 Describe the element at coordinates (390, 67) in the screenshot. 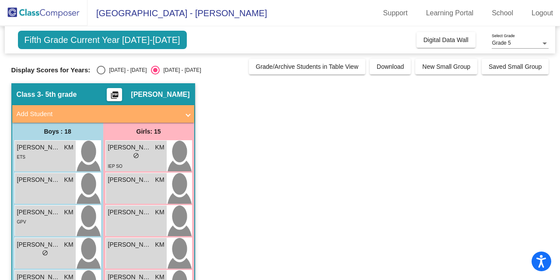

I see `button: Download` at that location.